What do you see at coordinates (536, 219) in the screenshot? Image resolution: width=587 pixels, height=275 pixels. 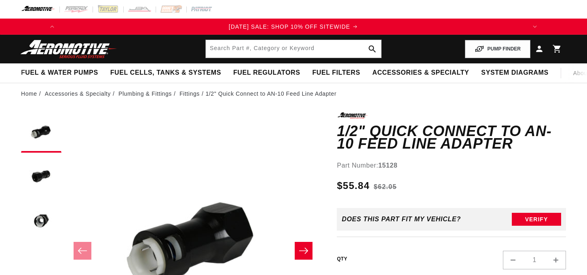 I see `button: Verify` at bounding box center [536, 219].